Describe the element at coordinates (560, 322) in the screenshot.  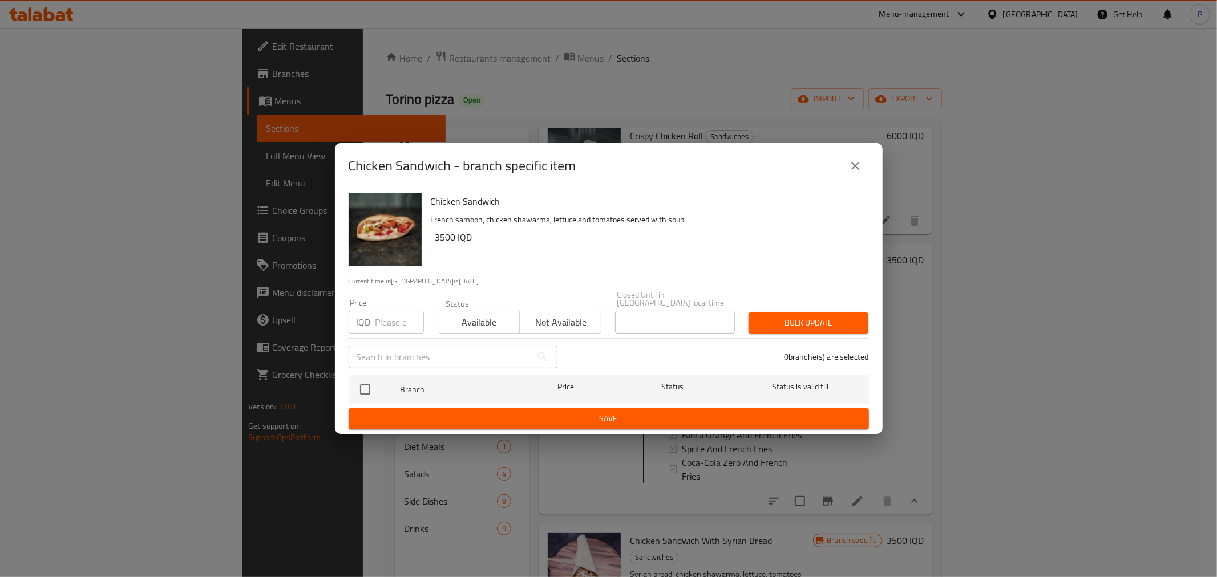
I see `button: Not available` at that location.